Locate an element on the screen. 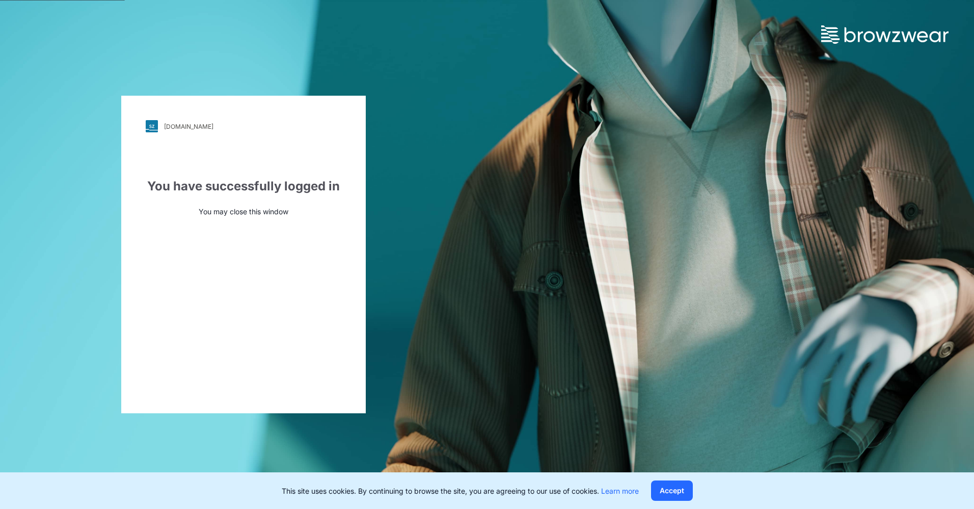 The width and height of the screenshot is (974, 509). img: browzwear-logo.73288ffb.svg is located at coordinates (885, 35).